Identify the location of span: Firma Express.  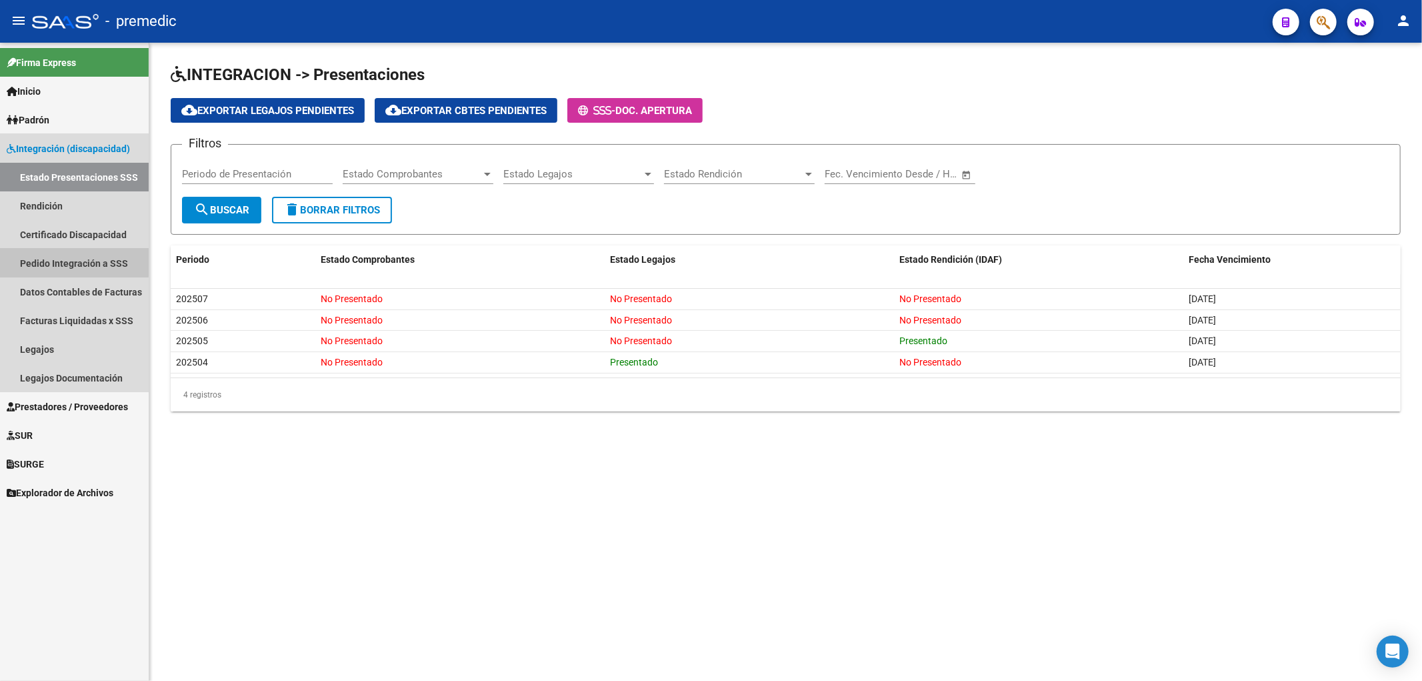
(41, 63).